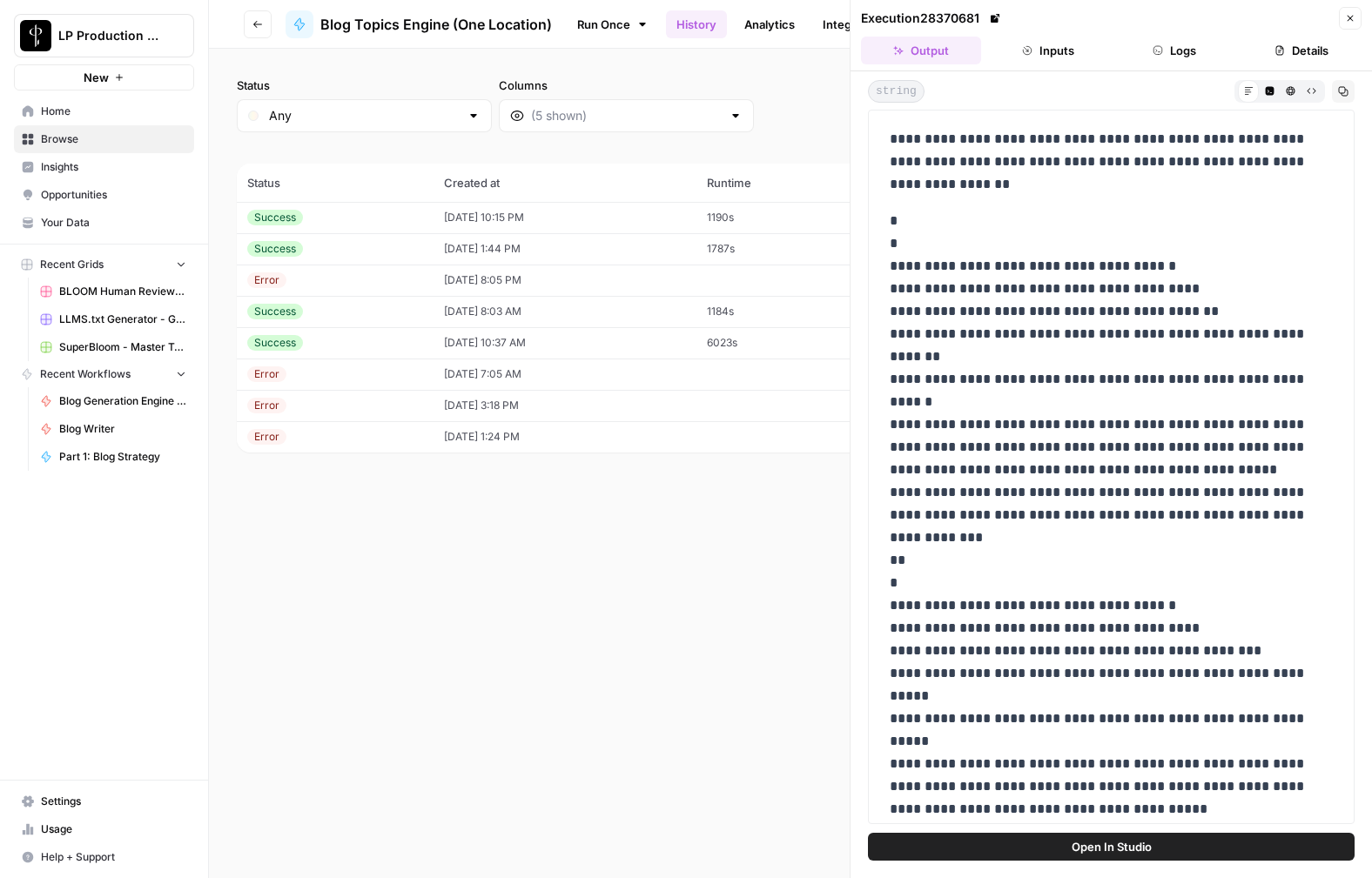 The height and width of the screenshot is (878, 1372). Describe the element at coordinates (335, 183) in the screenshot. I see `th: Status` at that location.